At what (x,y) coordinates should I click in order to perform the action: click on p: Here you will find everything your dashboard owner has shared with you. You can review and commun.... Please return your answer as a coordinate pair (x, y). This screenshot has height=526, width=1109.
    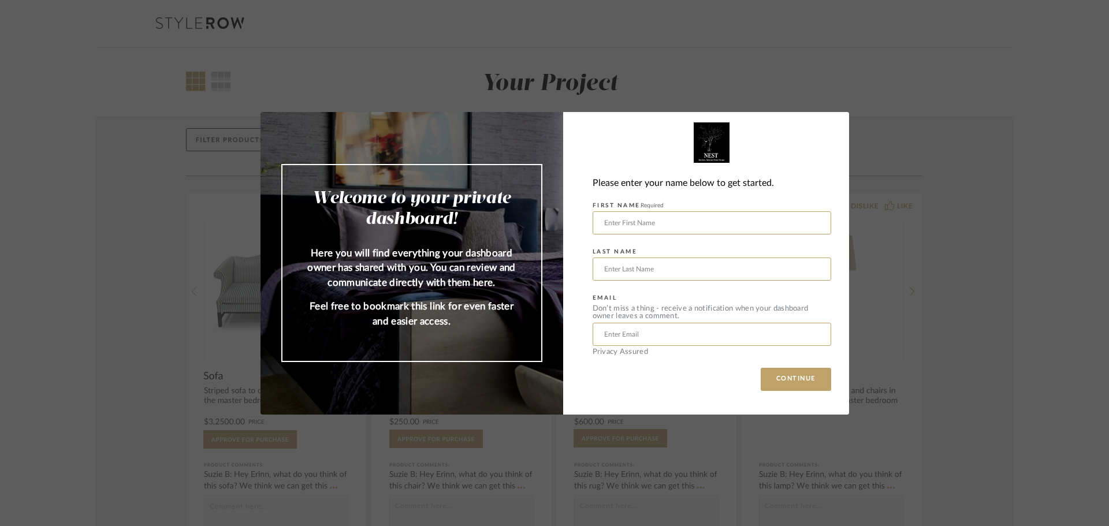
    Looking at the image, I should click on (412, 268).